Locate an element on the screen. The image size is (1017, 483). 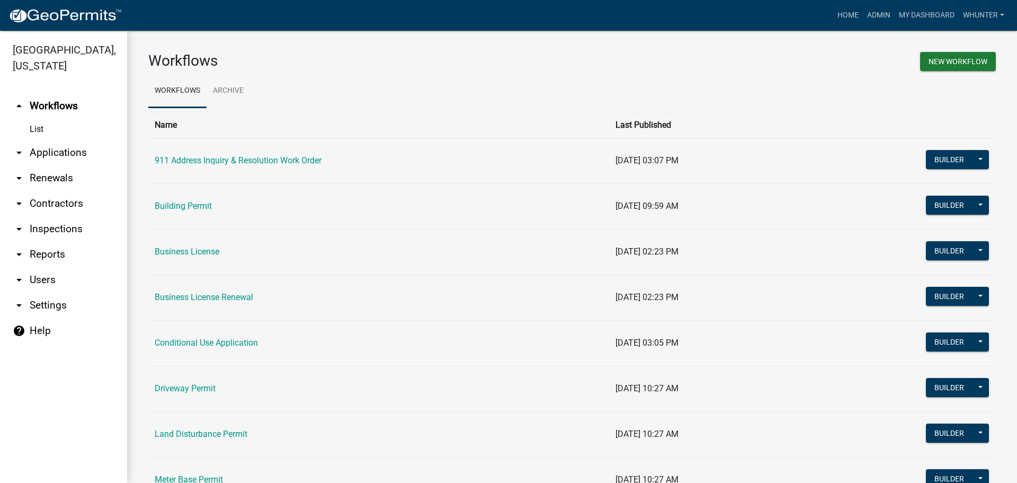
th: Last Published is located at coordinates (705, 124).